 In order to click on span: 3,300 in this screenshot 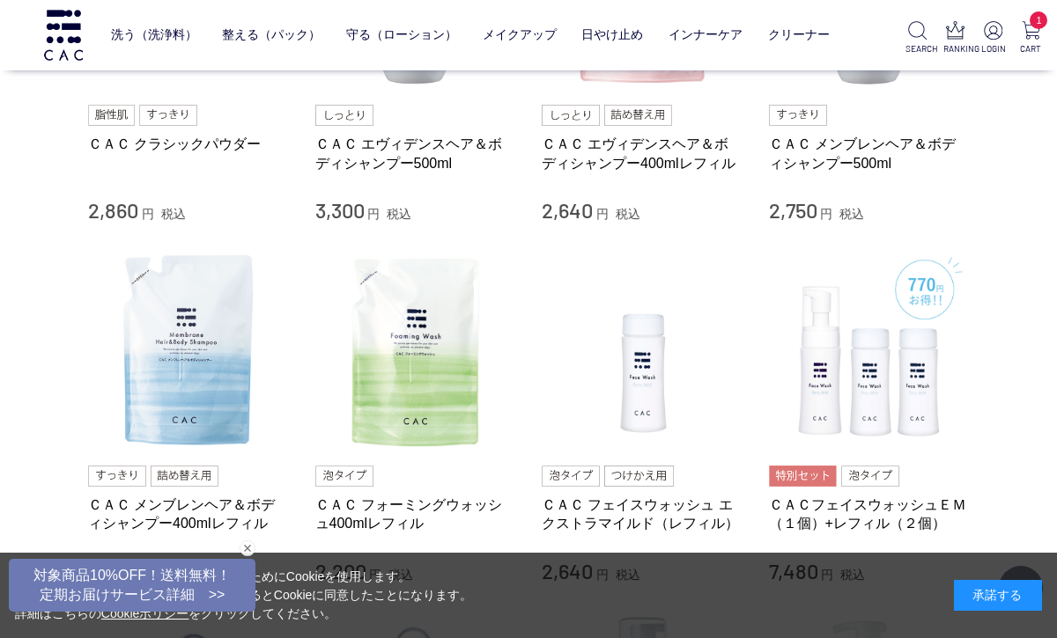, I will do `click(340, 210)`.